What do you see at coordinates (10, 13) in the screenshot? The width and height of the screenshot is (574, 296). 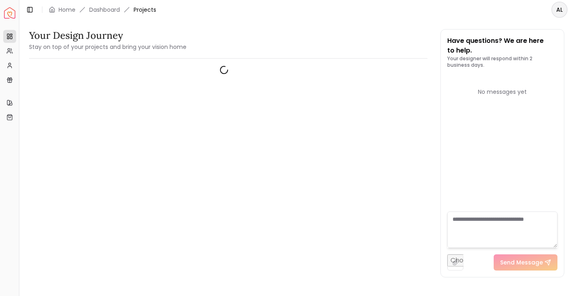 I see `a: Spacejoy` at bounding box center [10, 13].